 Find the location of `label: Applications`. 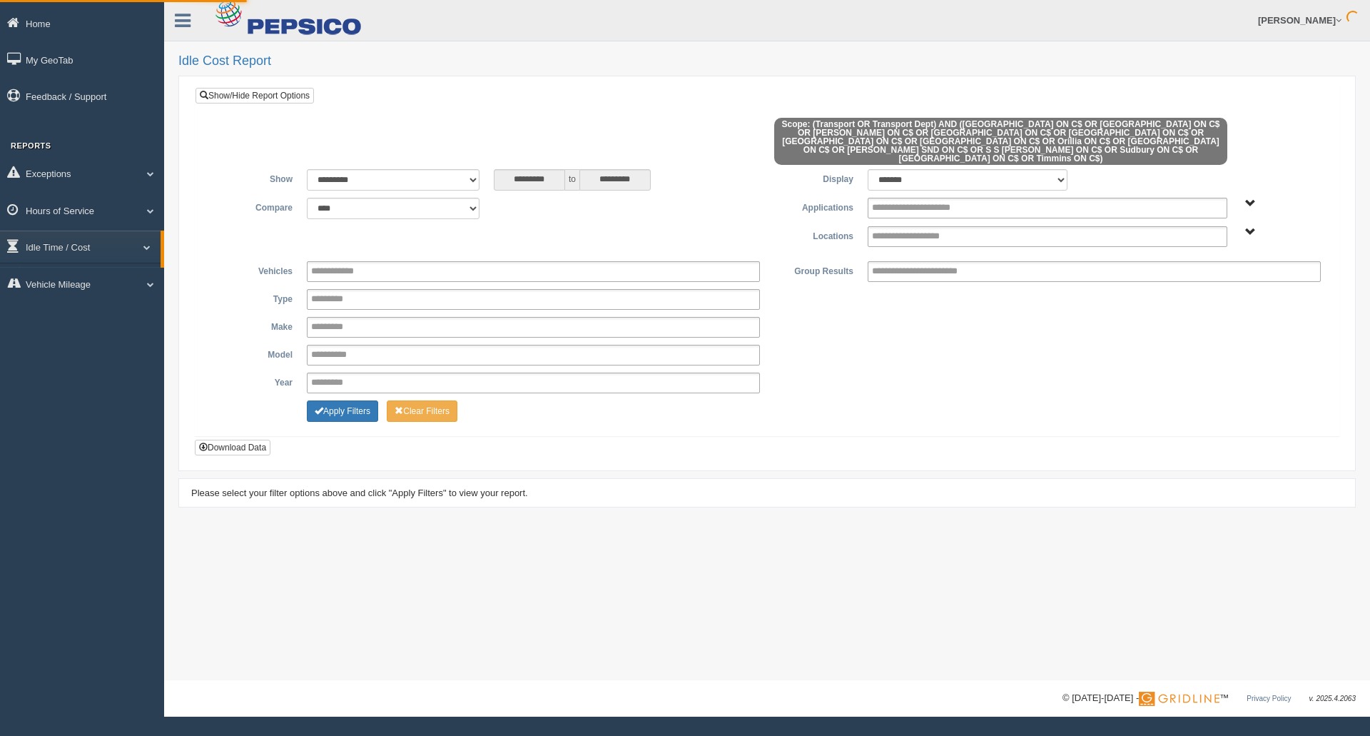

label: Applications is located at coordinates (814, 206).